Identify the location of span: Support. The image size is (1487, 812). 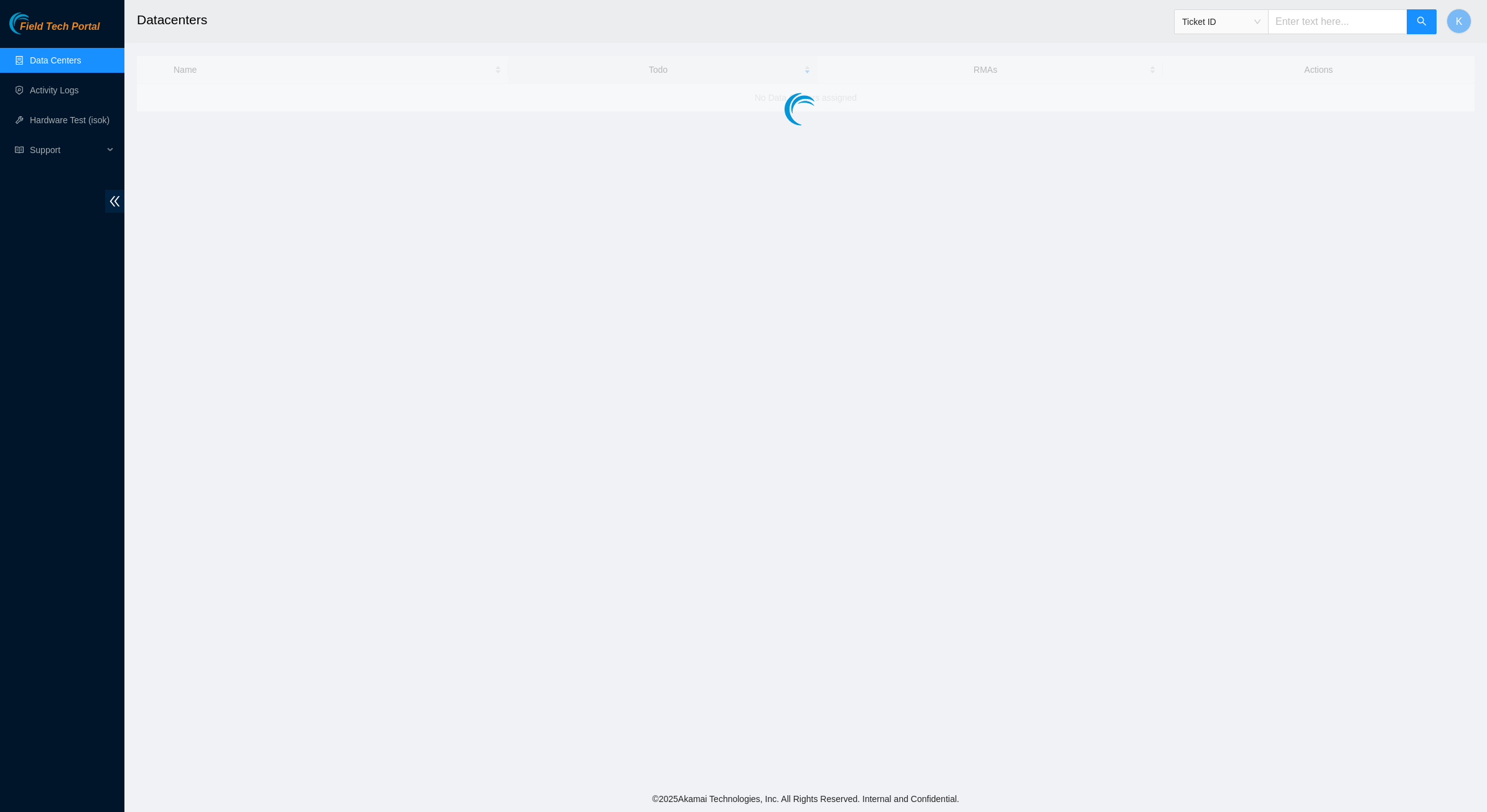
(67, 150).